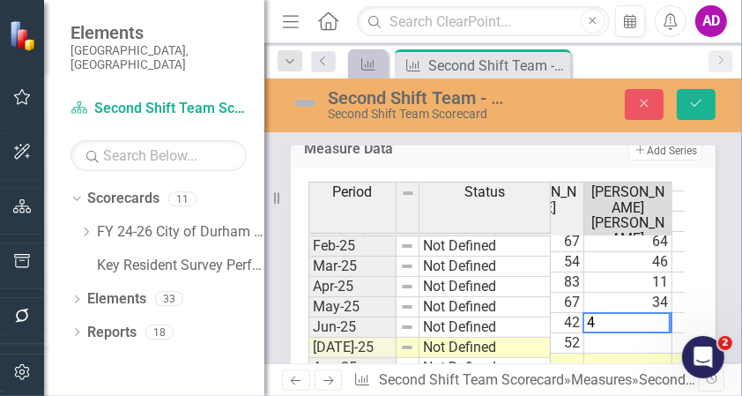 The image size is (742, 396). I want to click on td: 34, so click(628, 302).